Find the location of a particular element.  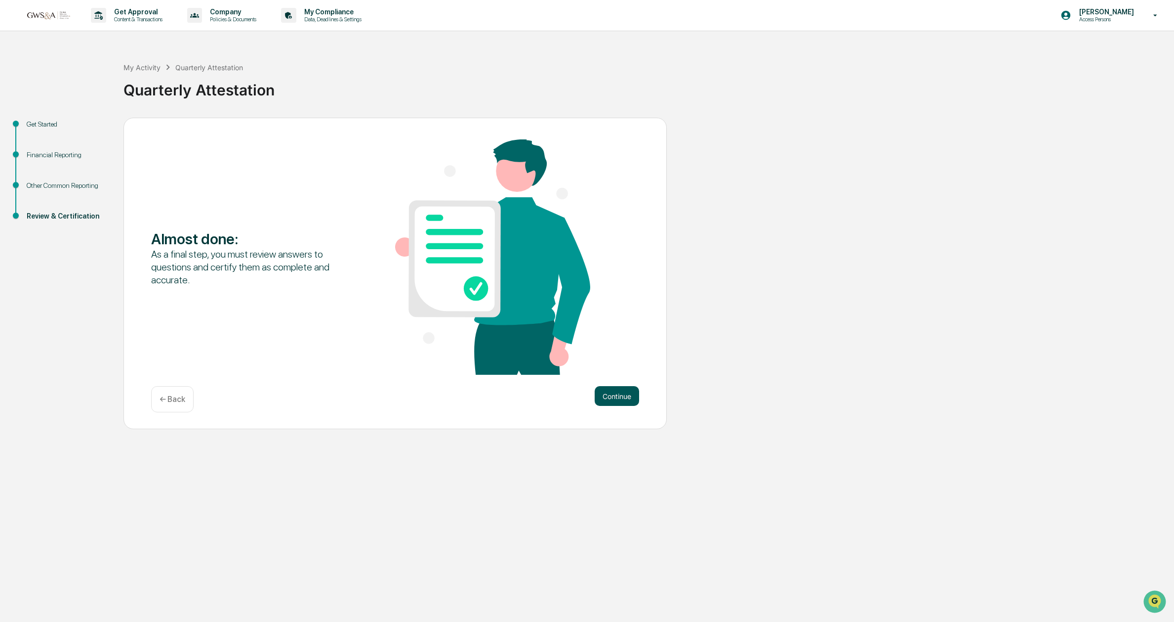

button: Open customer support is located at coordinates (12, 12).